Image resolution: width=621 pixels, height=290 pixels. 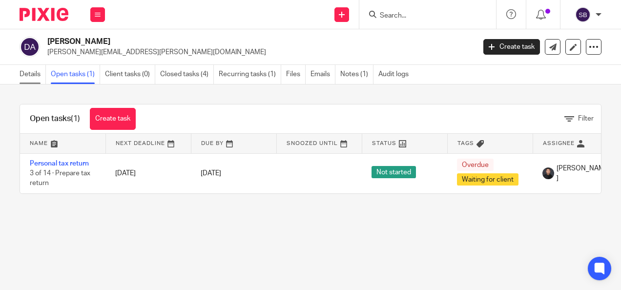 I want to click on span: Tags, so click(x=466, y=143).